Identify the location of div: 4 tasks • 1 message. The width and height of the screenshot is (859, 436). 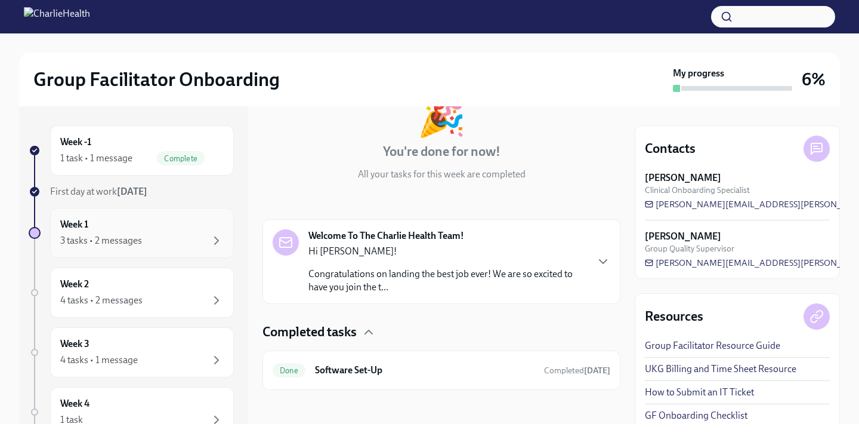
(99, 360).